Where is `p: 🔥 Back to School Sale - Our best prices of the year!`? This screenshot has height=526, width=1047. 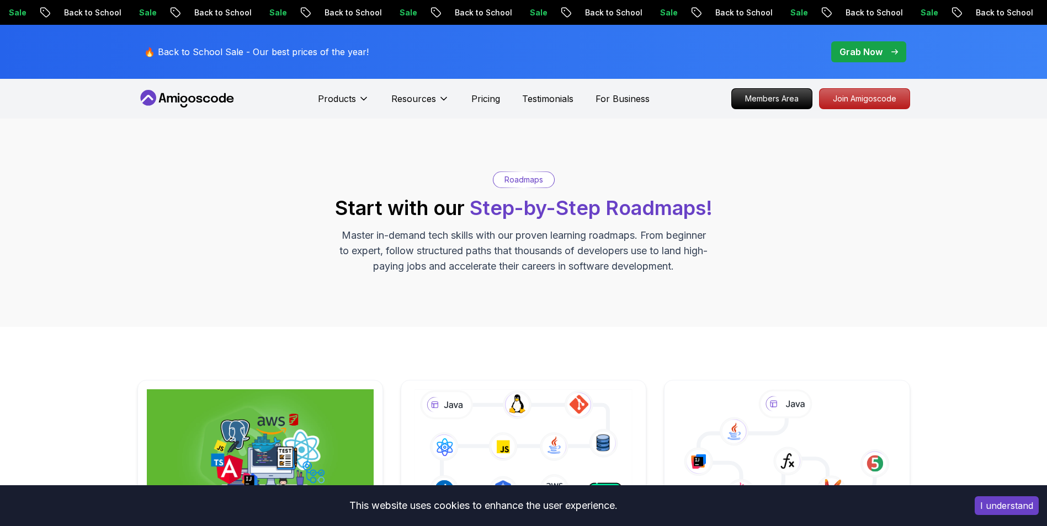
p: 🔥 Back to School Sale - Our best prices of the year! is located at coordinates (256, 52).